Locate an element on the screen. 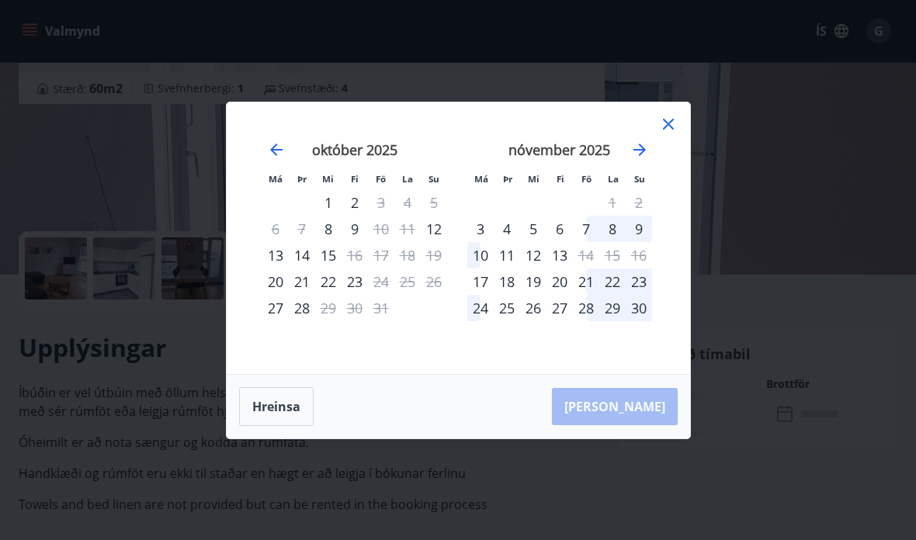 The width and height of the screenshot is (916, 540). div: 15 is located at coordinates (328, 255).